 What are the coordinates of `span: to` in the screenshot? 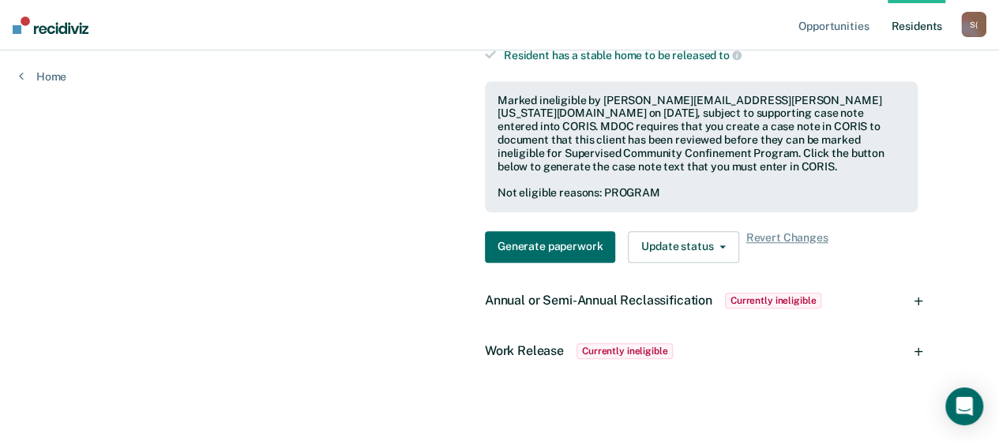 It's located at (730, 55).